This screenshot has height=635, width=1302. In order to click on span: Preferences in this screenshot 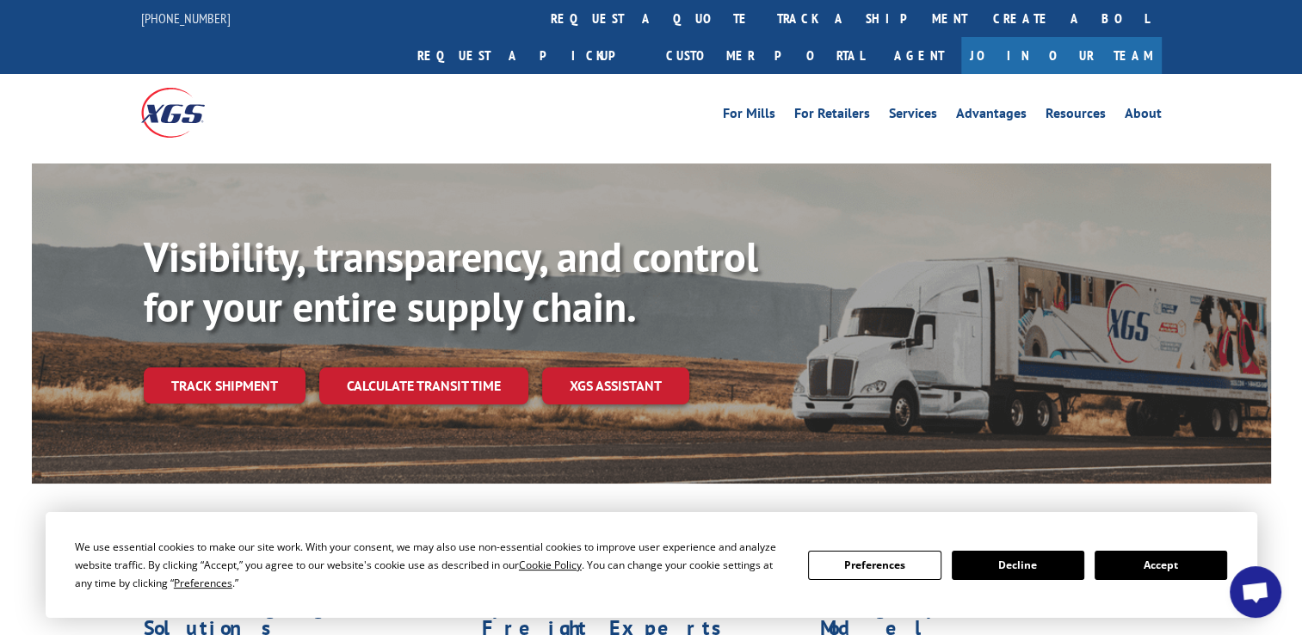, I will do `click(203, 583)`.